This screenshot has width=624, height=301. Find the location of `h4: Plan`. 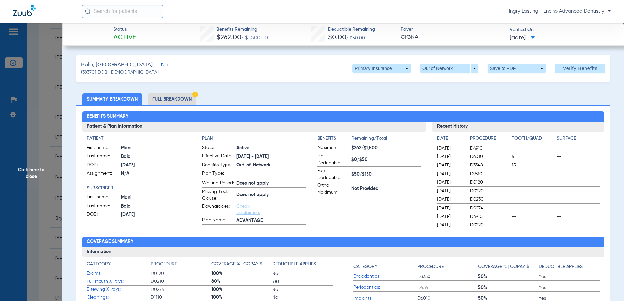

h4: Plan is located at coordinates (254, 139).